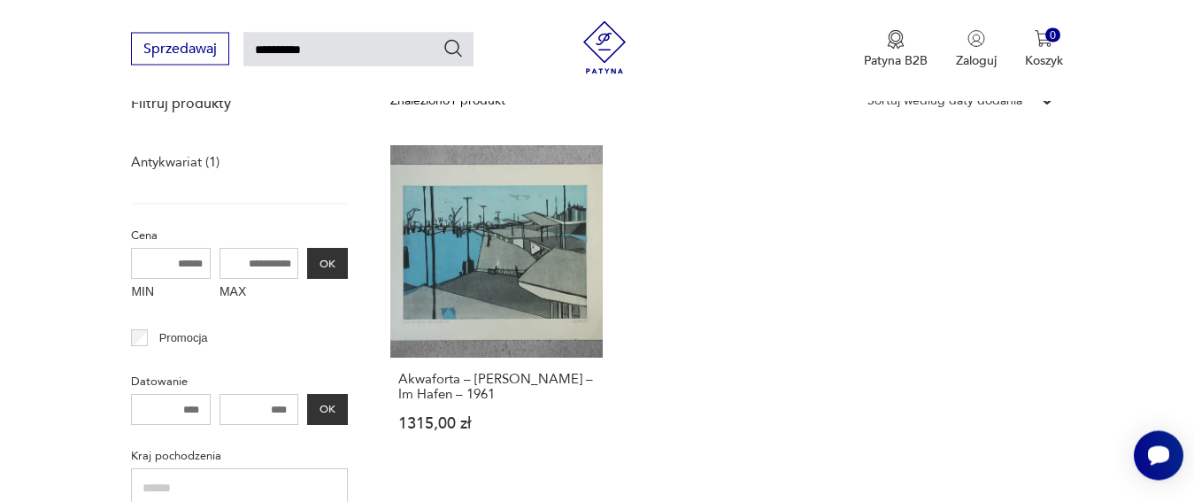  What do you see at coordinates (895, 40) in the screenshot?
I see `img: Ikona medalu` at bounding box center [895, 40].